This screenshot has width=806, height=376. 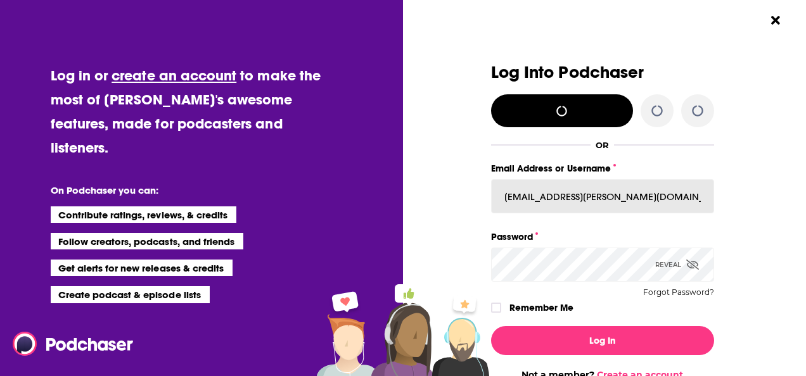 I want to click on div: OR, so click(x=602, y=145).